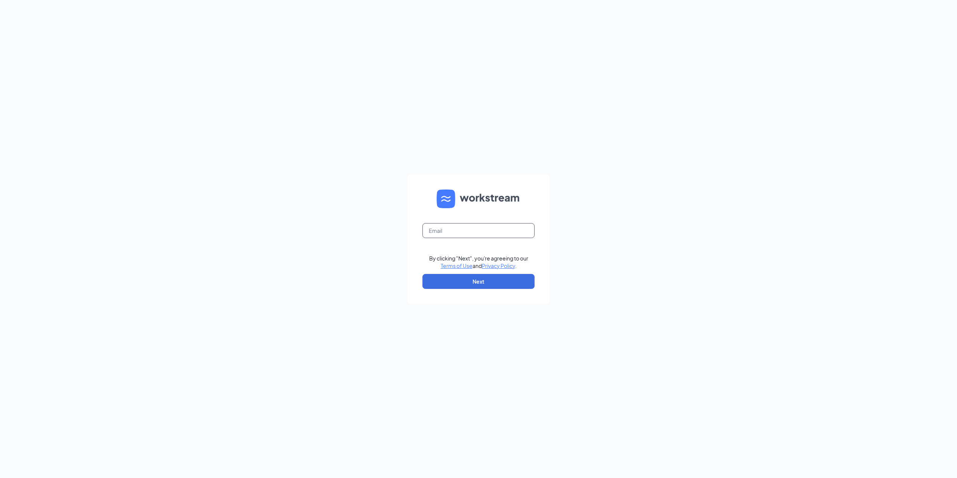  Describe the element at coordinates (479, 262) in the screenshot. I see `div: By clicking "Next", you're agreeing to our and .` at that location.